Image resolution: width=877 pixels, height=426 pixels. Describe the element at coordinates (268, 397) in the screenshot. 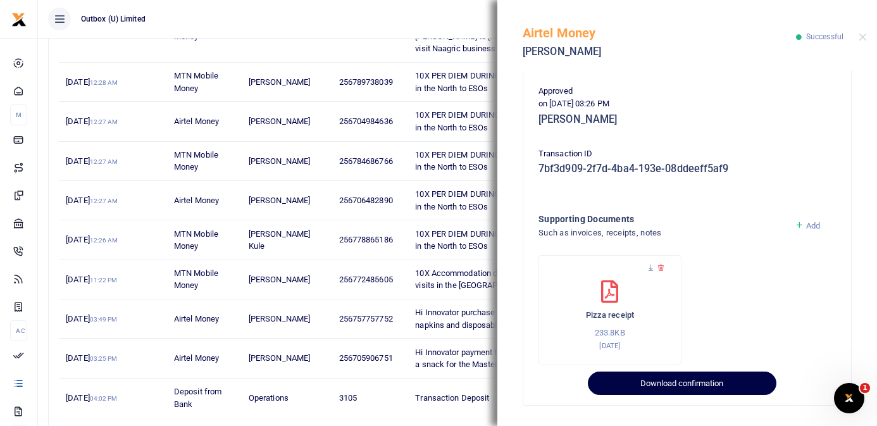

I see `span: Operations` at that location.